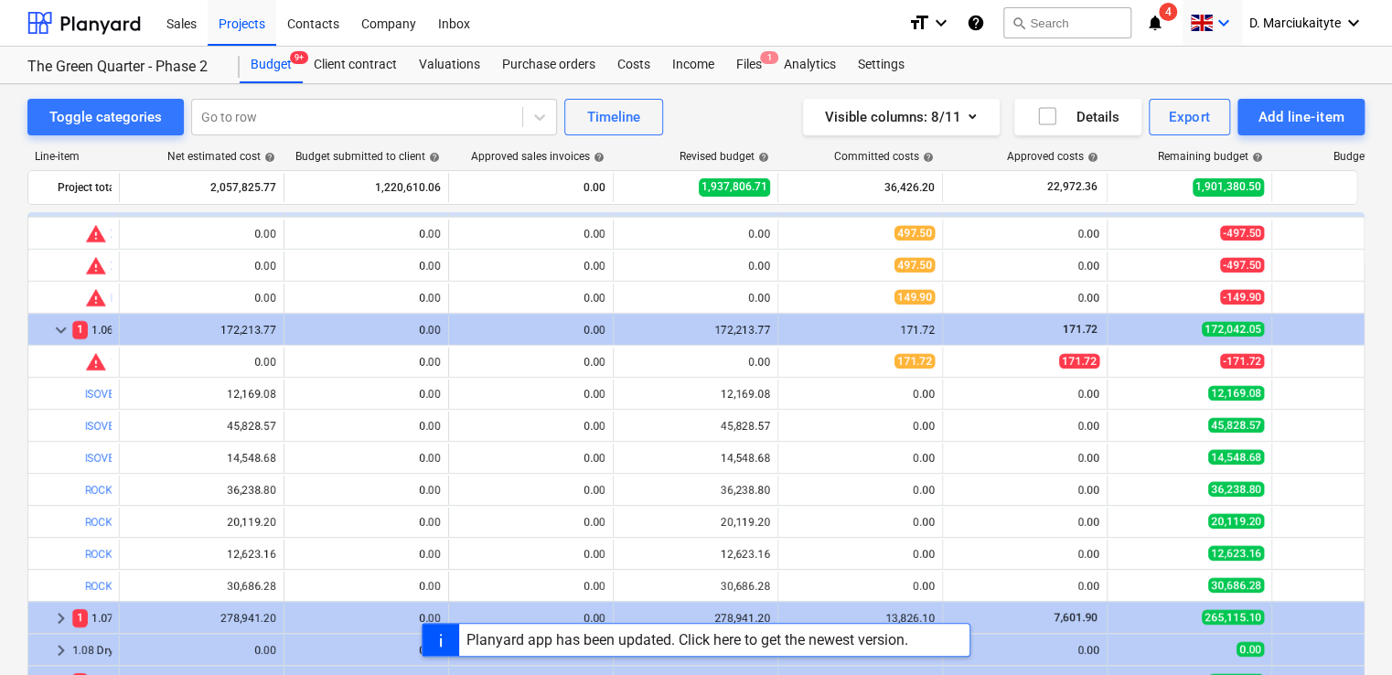  I want to click on div: 1.07 Drylining Metal, so click(91, 618).